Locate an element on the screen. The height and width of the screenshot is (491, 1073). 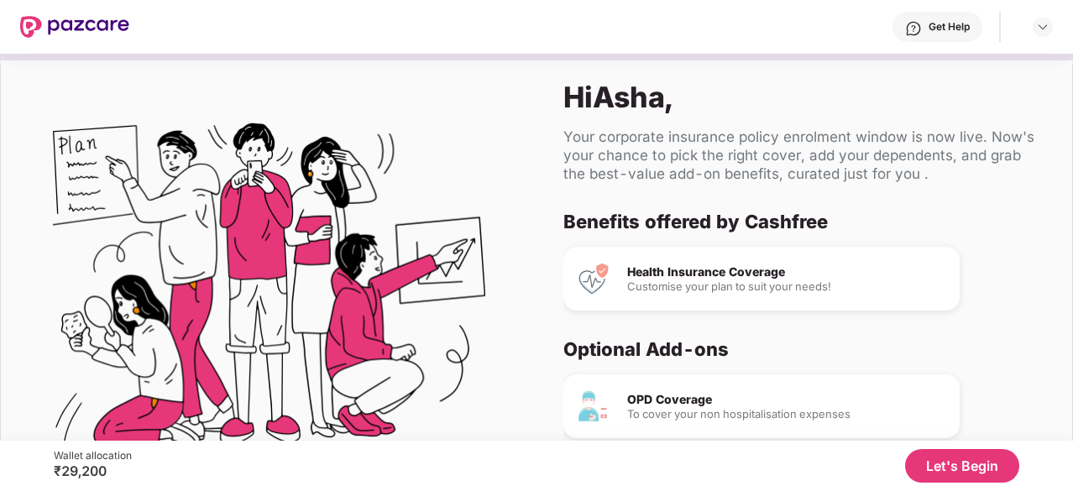
div: To cover your non hospitalisation expenses is located at coordinates (787, 414).